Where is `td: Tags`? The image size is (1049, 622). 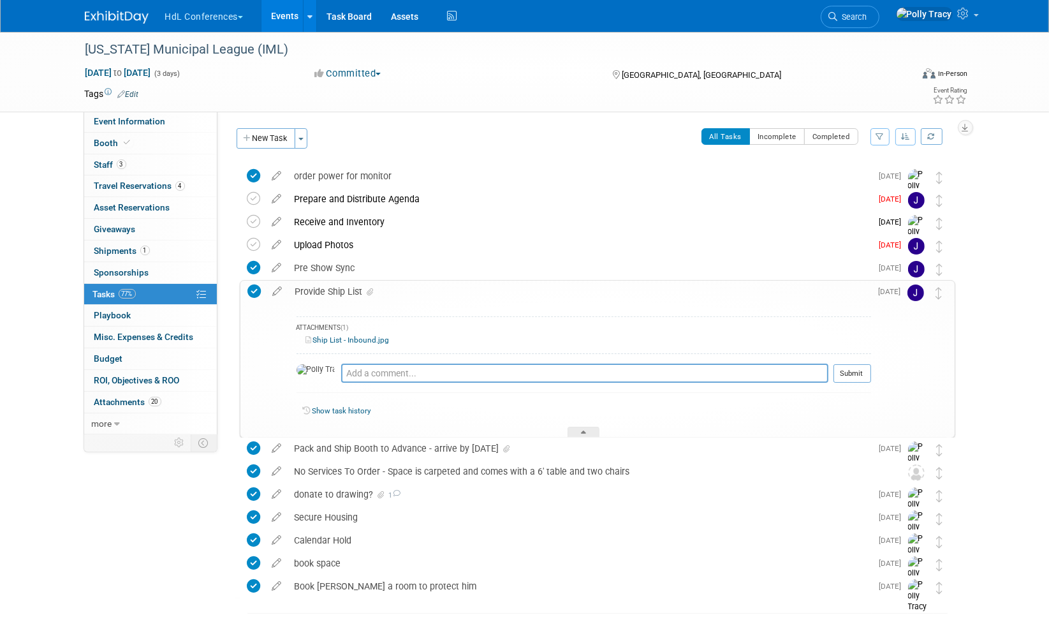
td: Tags is located at coordinates (112, 94).